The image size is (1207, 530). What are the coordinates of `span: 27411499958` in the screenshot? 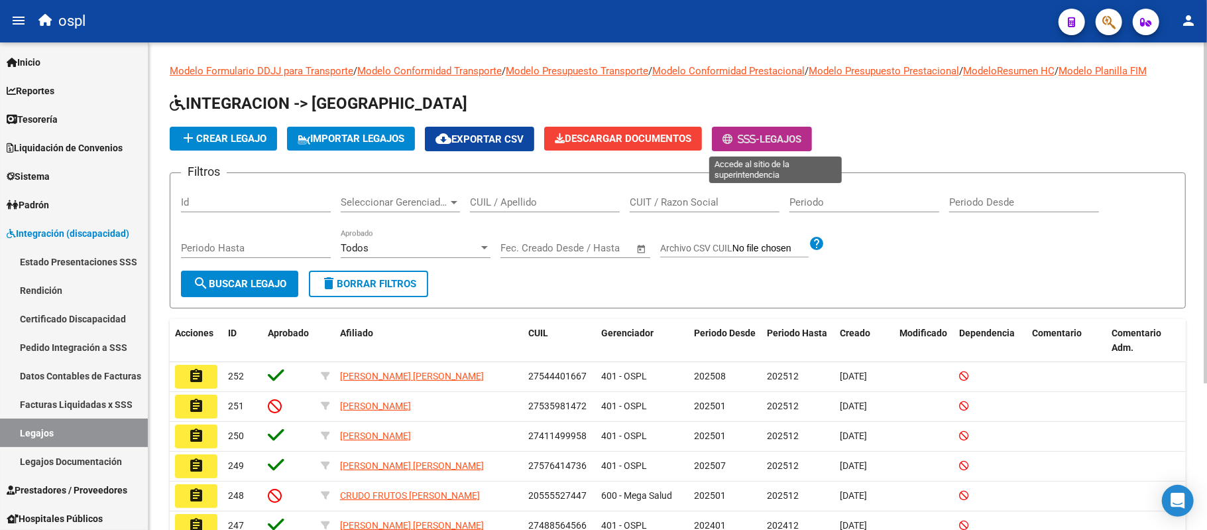 It's located at (557, 435).